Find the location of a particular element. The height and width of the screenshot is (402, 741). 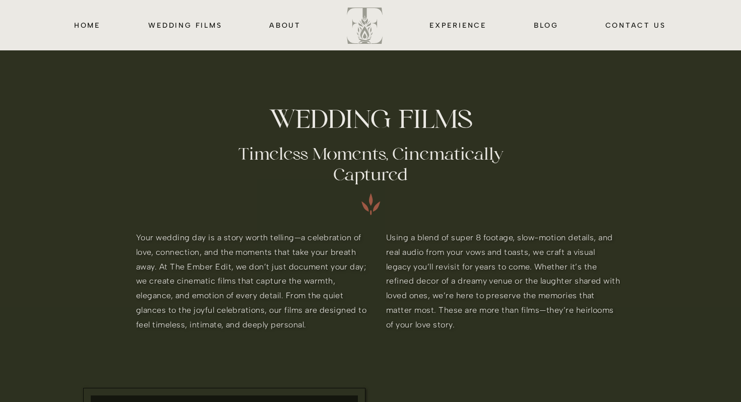

nav: blog is located at coordinates (546, 25).